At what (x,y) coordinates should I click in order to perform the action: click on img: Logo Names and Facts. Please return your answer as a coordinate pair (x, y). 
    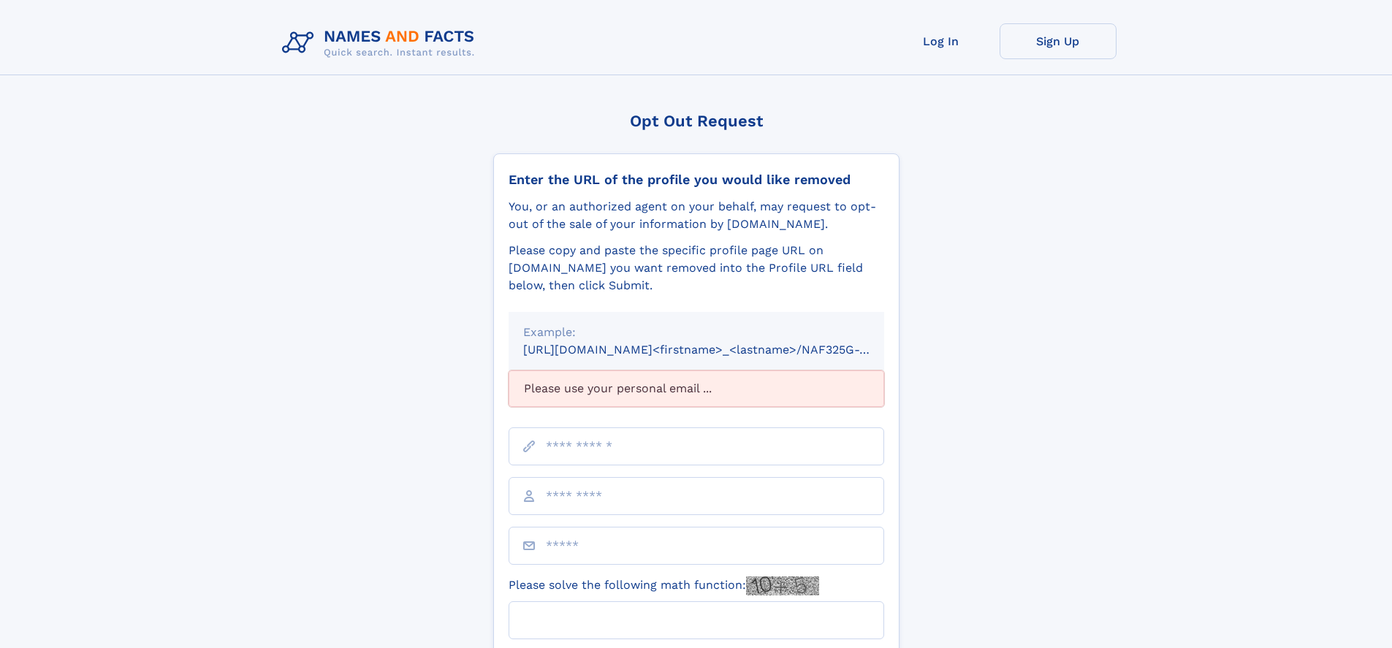
    Looking at the image, I should click on (382, 43).